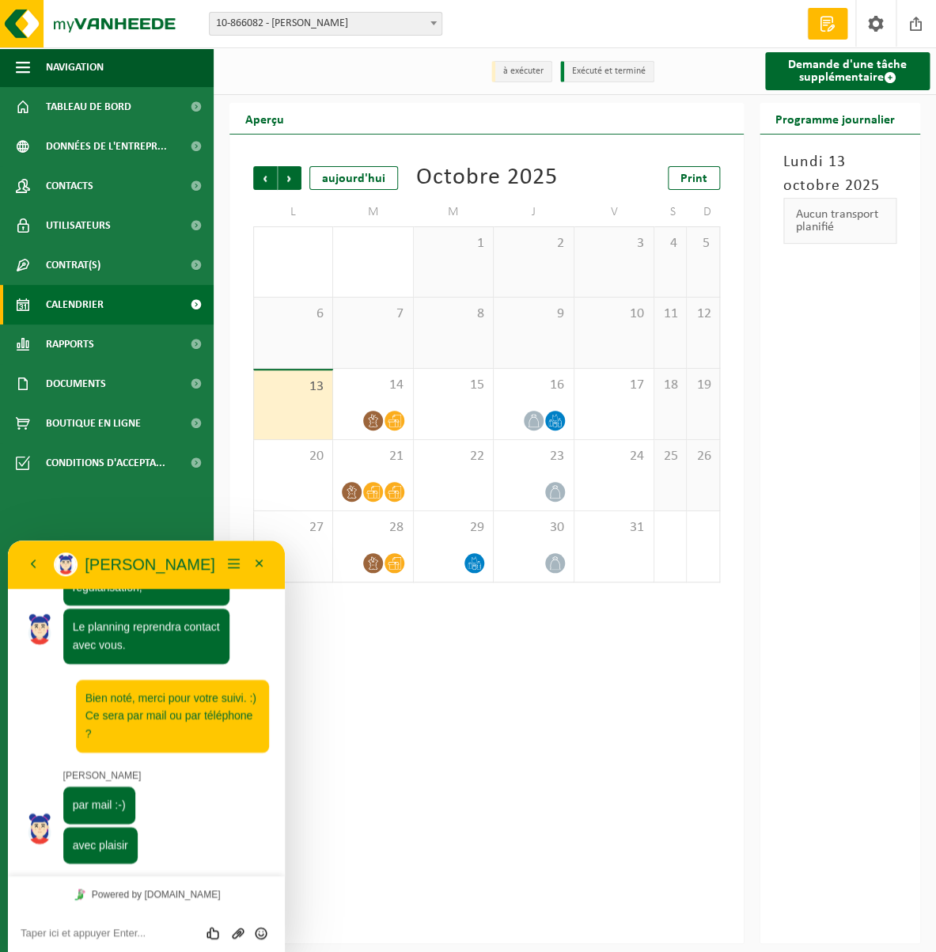 The height and width of the screenshot is (952, 936). What do you see at coordinates (703, 212) in the screenshot?
I see `td: D` at bounding box center [703, 212].